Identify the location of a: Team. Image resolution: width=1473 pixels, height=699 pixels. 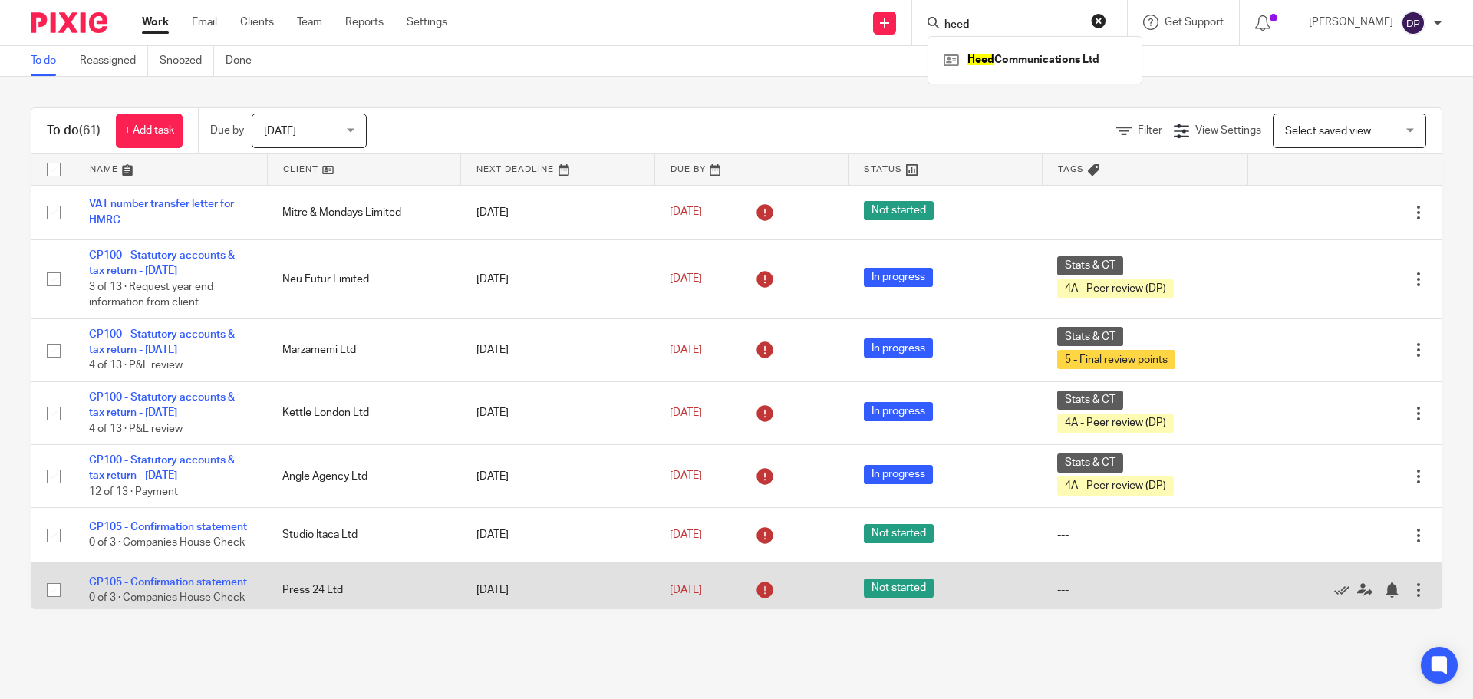
(309, 22).